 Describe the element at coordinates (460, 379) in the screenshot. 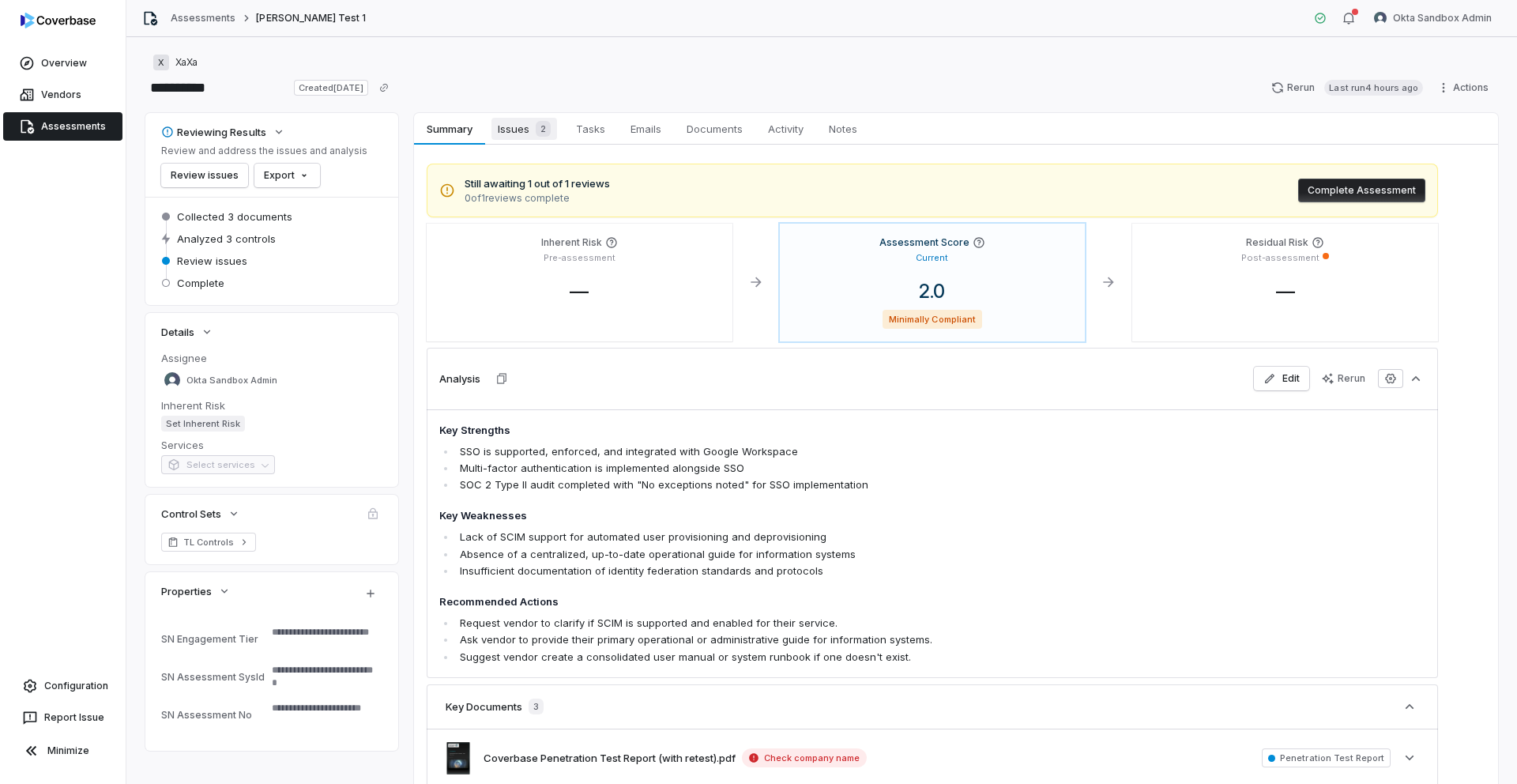

I see `h3: Analysis` at that location.